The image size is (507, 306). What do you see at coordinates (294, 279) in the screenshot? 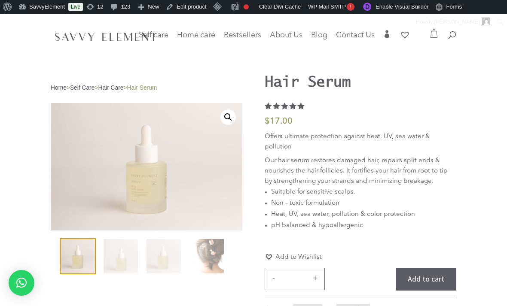
I see `input: Product quantity` at bounding box center [294, 279].